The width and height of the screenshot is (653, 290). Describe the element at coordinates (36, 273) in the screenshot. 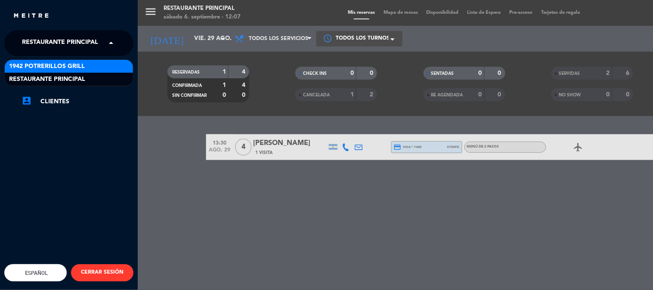

I see `span: Español` at that location.